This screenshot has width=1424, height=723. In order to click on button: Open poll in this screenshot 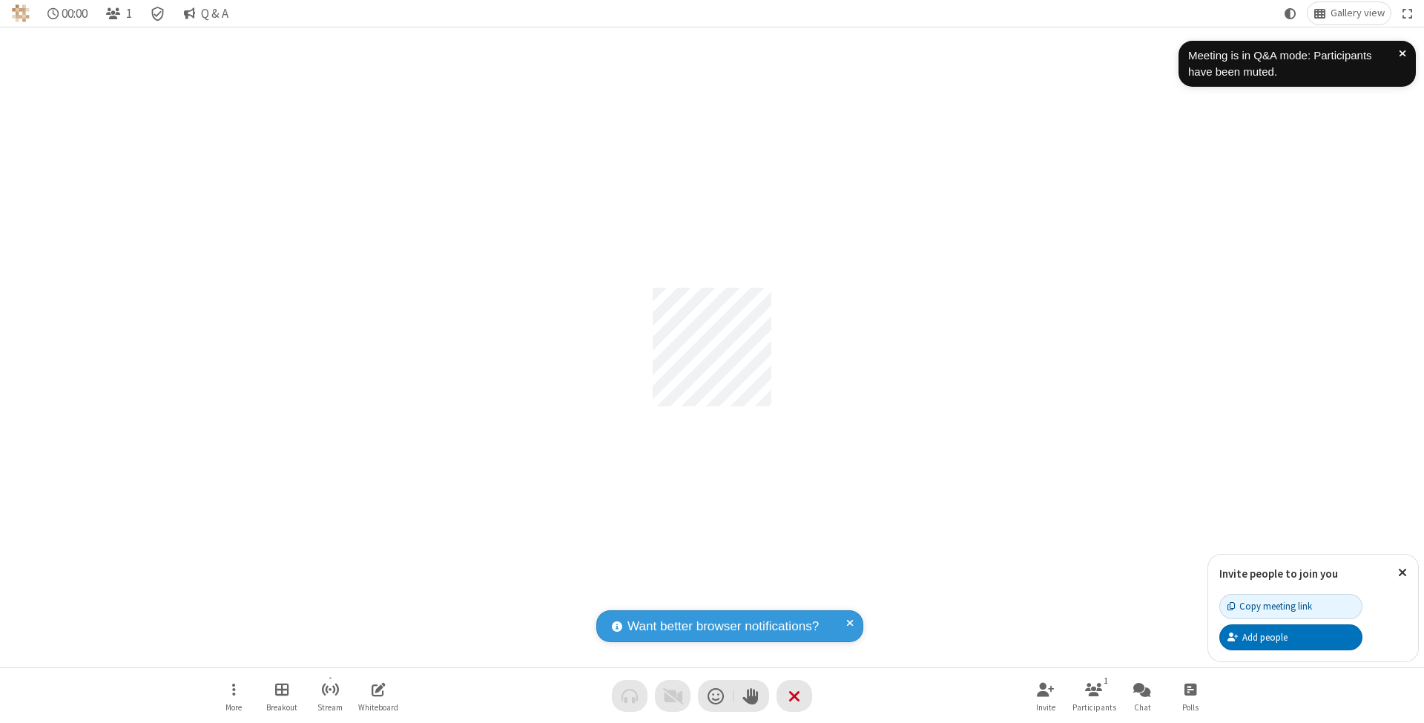, I will do `click(1190, 696)`.